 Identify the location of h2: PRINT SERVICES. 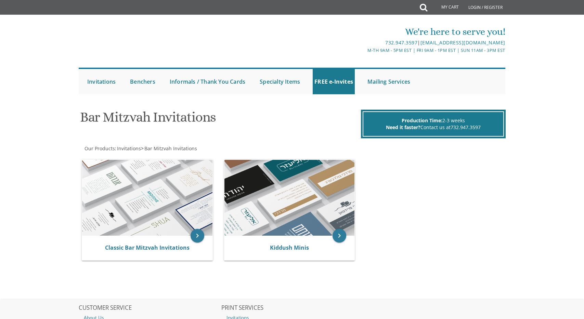
(292, 308).